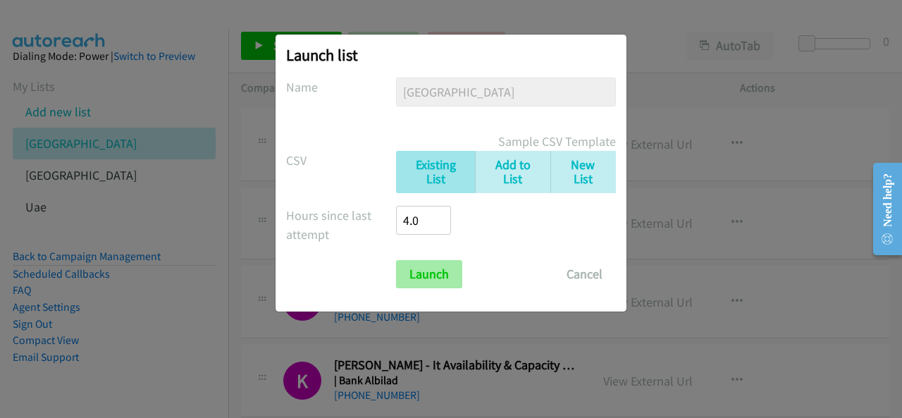 The image size is (902, 418). Describe the element at coordinates (341, 160) in the screenshot. I see `label: CSV` at that location.